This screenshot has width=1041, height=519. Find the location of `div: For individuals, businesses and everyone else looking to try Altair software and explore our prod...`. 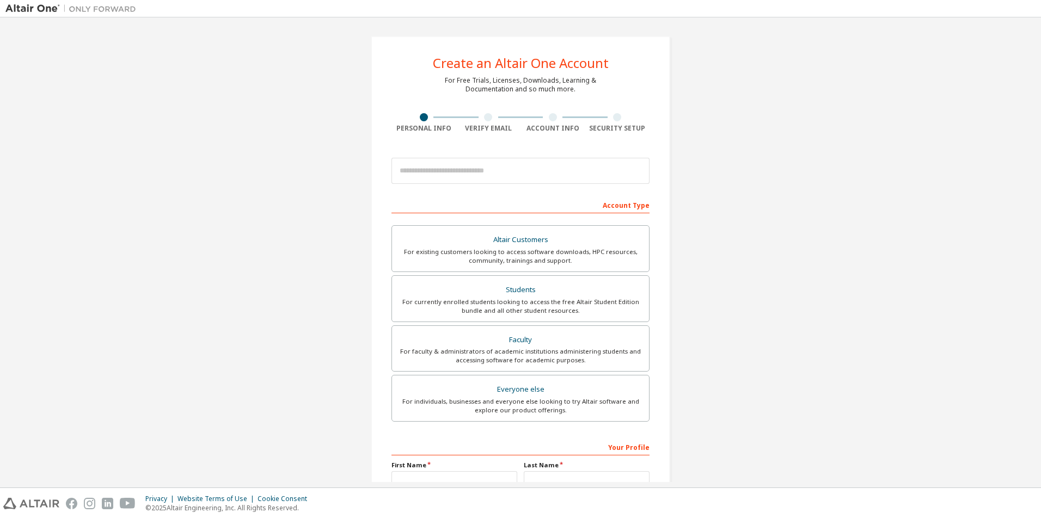

div: For individuals, businesses and everyone else looking to try Altair software and explore our prod... is located at coordinates (520, 406).